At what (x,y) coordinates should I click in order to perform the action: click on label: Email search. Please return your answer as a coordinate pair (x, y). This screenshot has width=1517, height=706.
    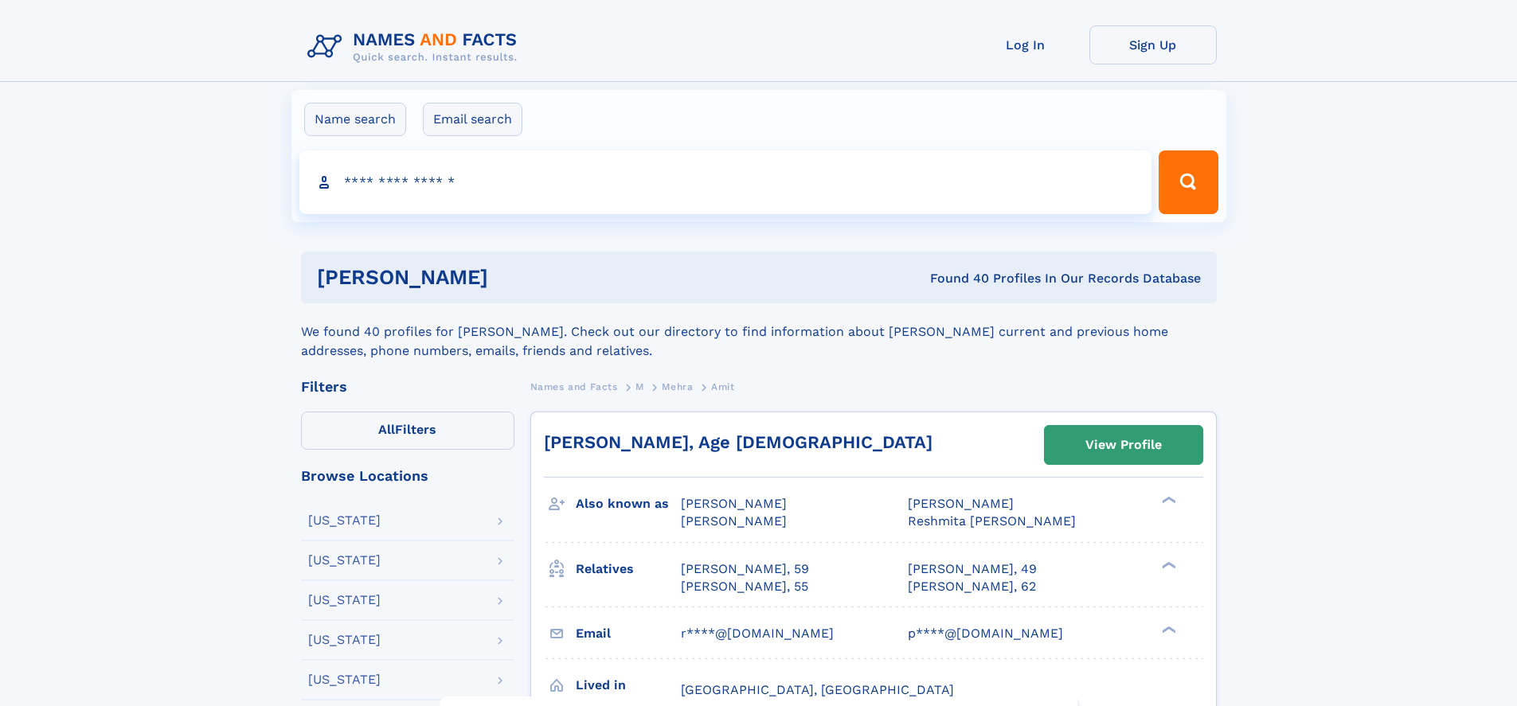
    Looking at the image, I should click on (472, 119).